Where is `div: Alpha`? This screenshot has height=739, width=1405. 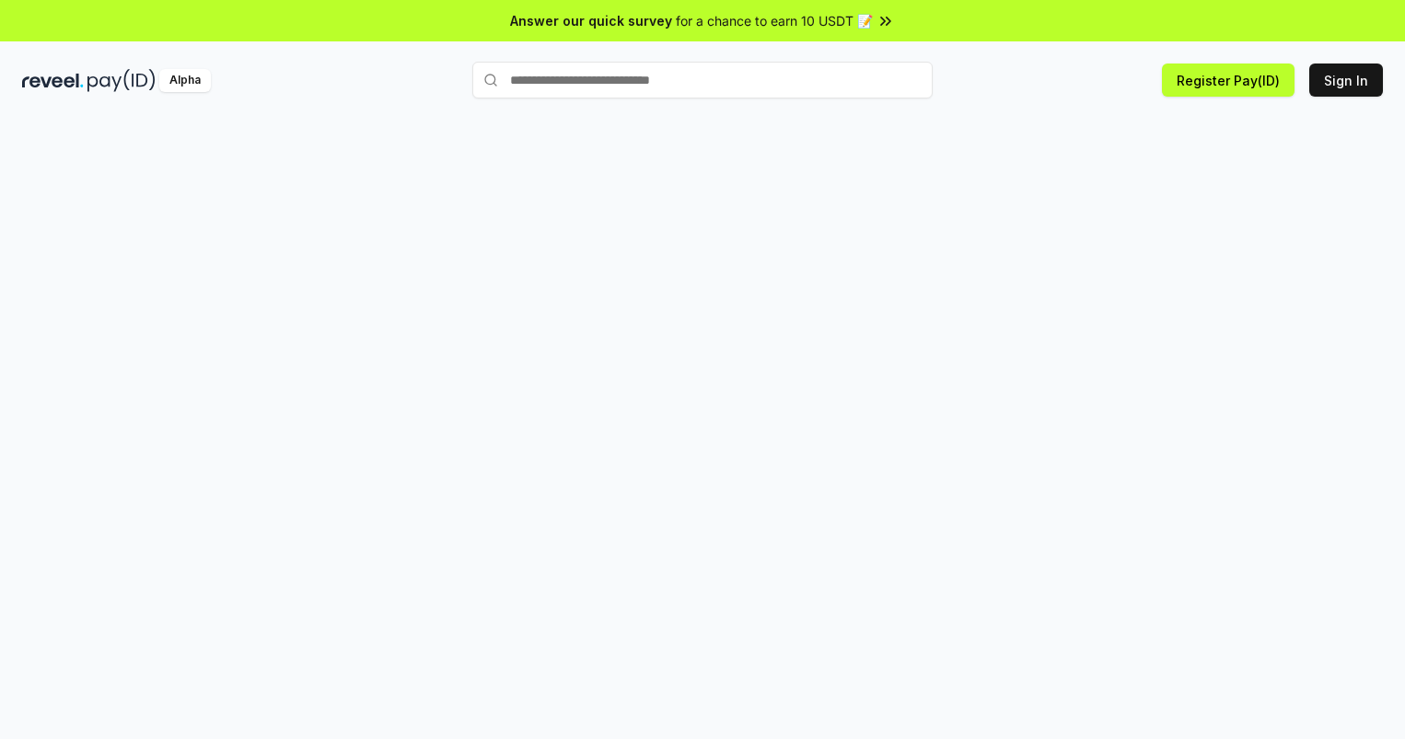
div: Alpha is located at coordinates (185, 80).